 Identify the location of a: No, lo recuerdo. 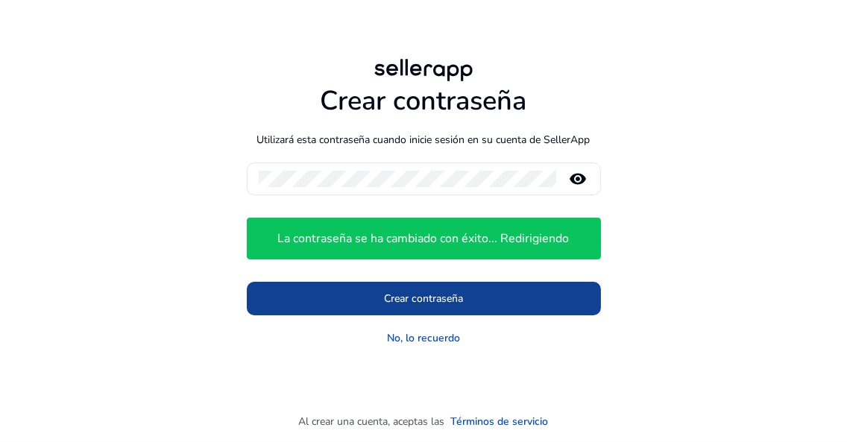
(423, 338).